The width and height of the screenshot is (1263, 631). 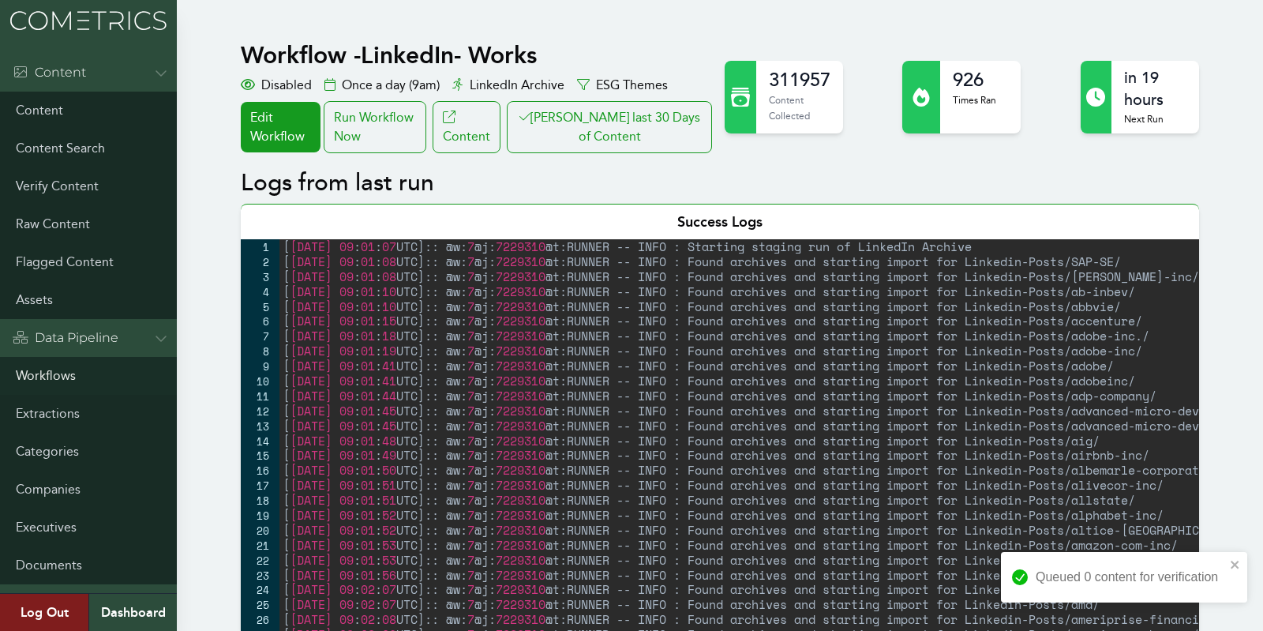 What do you see at coordinates (260, 589) in the screenshot?
I see `div: 24` at bounding box center [260, 589].